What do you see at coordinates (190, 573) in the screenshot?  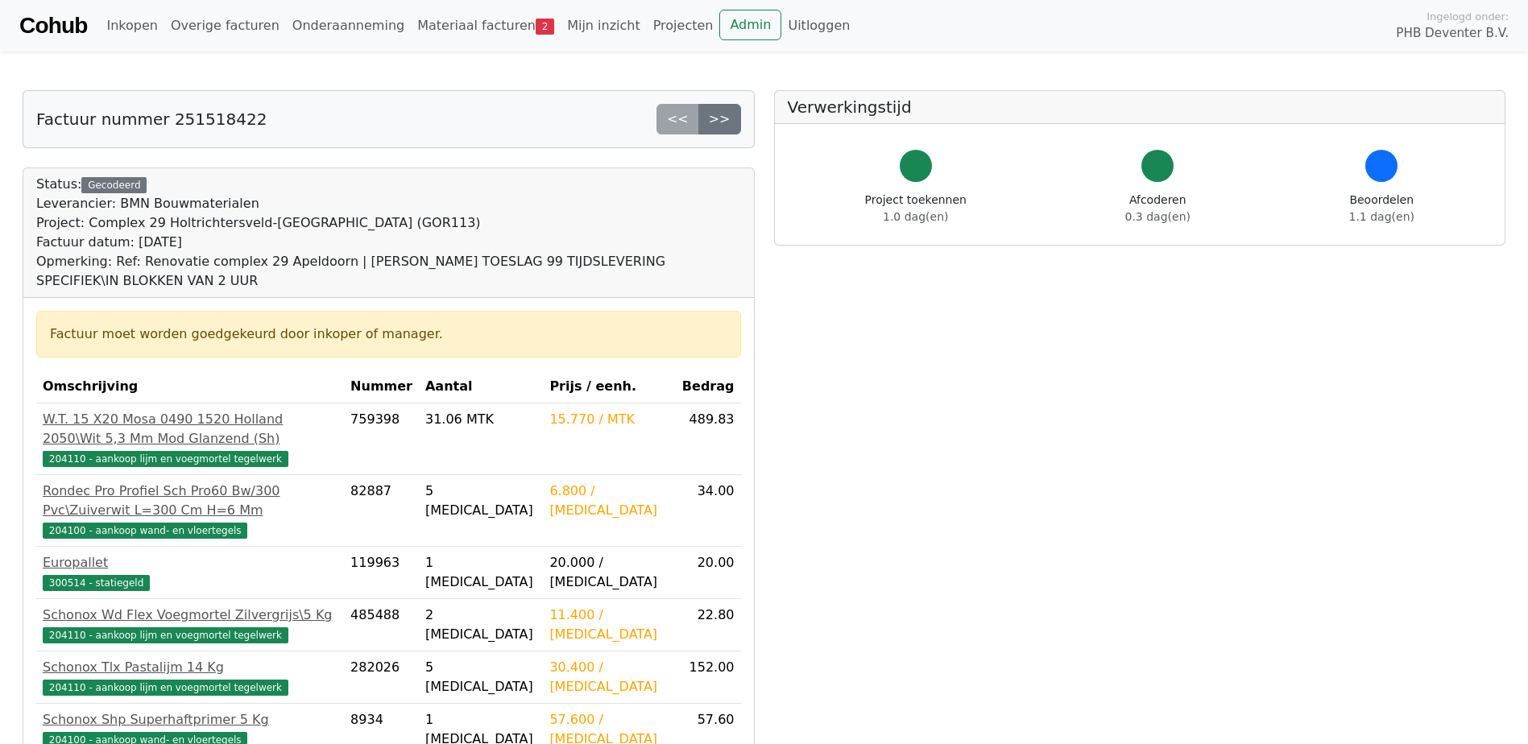 I see `a: Europallet300514 - statiegeld` at bounding box center [190, 573].